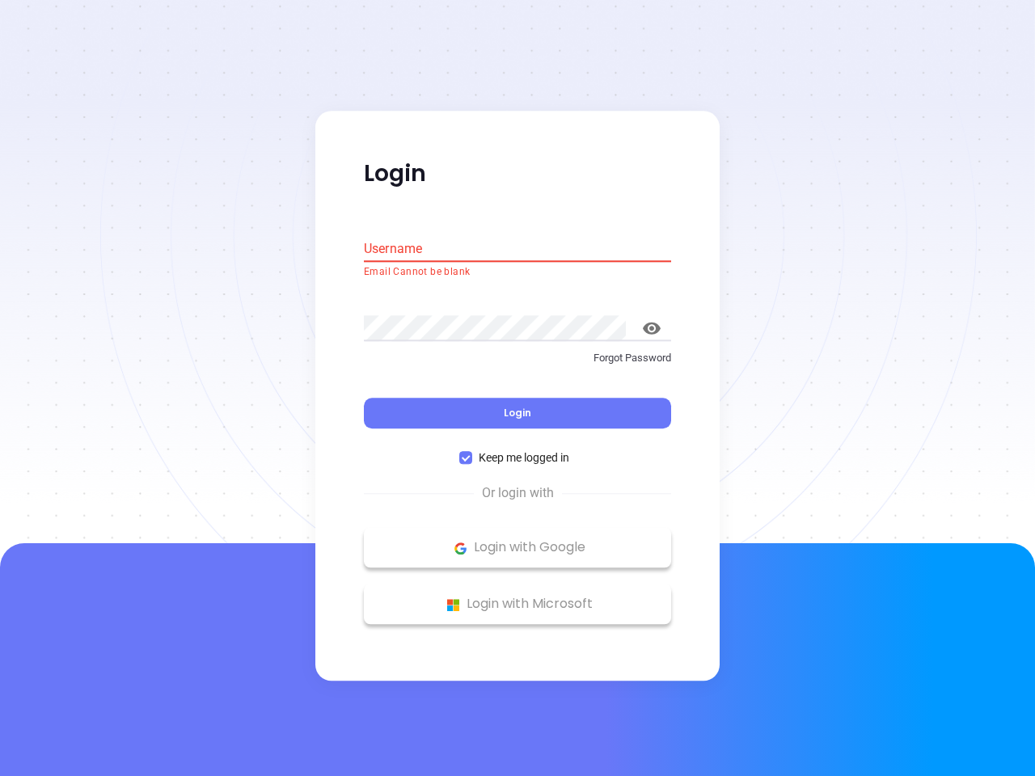 The height and width of the screenshot is (776, 1035). I want to click on span: Login, so click(518, 413).